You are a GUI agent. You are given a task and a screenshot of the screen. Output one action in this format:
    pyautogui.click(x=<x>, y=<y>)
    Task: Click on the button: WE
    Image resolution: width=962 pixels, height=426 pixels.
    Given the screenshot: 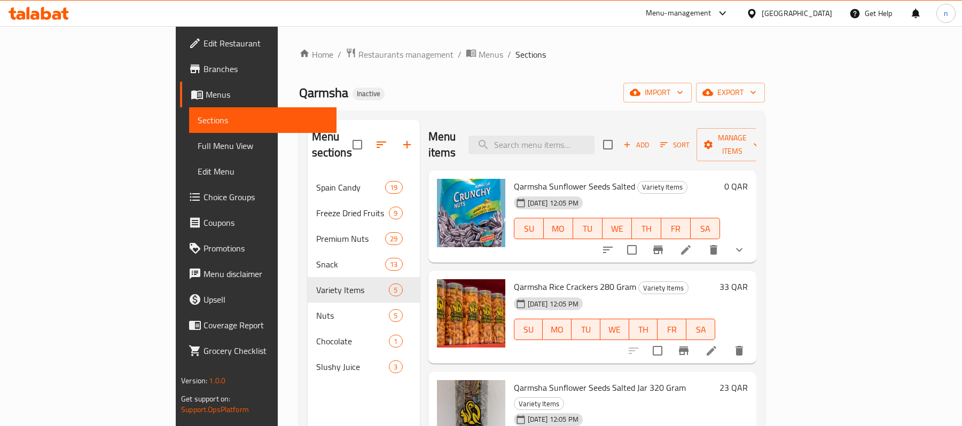 What is the action you would take?
    pyautogui.click(x=614, y=329)
    